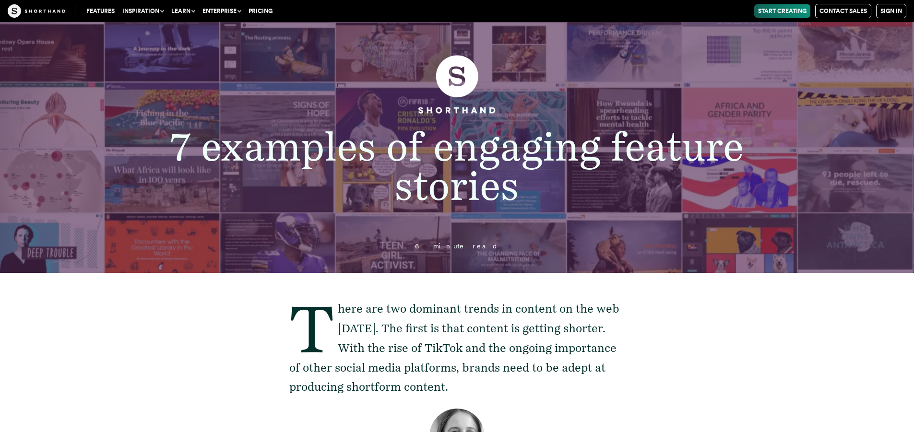 This screenshot has height=432, width=914. Describe the element at coordinates (457, 166) in the screenshot. I see `span: 7 examples of engaging feature stories` at that location.